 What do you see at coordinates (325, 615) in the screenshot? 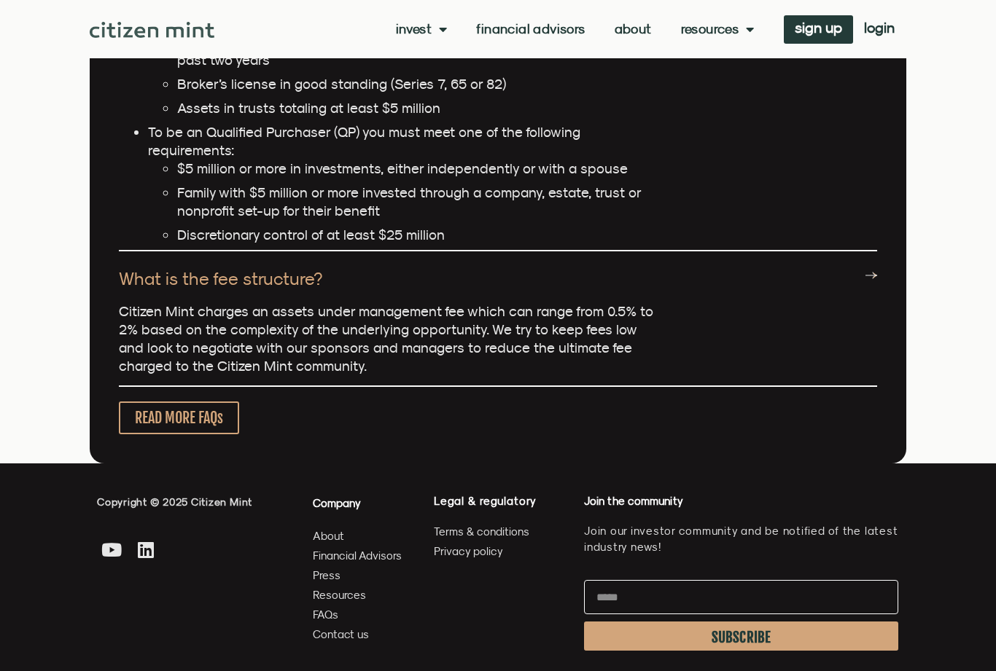
I see `span: FAQs` at bounding box center [325, 615].